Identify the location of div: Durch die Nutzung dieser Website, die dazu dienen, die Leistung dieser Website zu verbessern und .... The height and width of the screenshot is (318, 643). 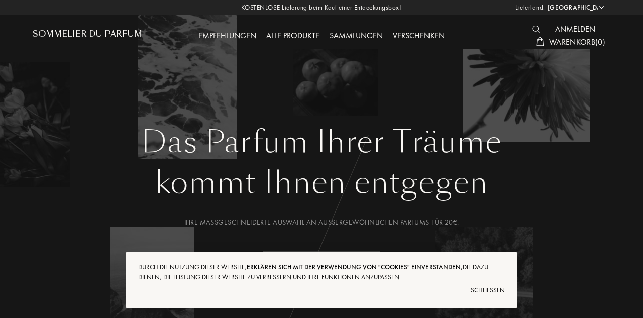
(322, 272).